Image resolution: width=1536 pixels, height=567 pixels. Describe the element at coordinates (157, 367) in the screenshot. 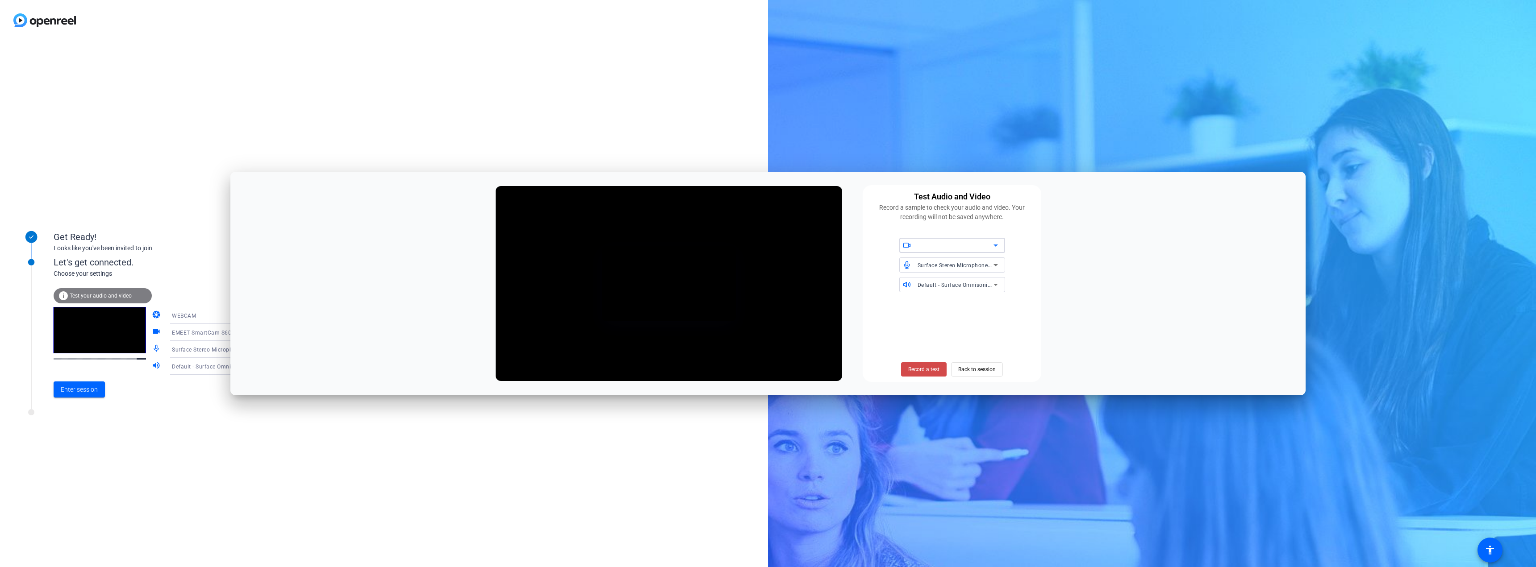

I see `mat-icon: volume_up` at that location.